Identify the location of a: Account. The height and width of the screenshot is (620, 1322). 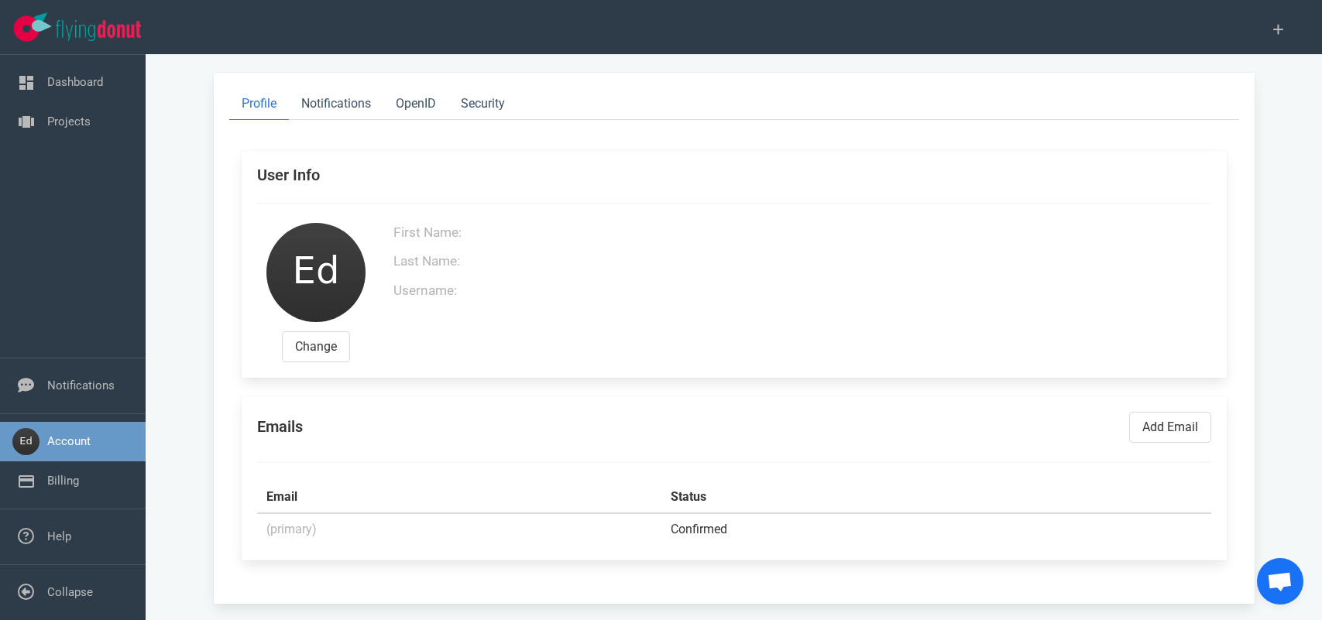
(69, 441).